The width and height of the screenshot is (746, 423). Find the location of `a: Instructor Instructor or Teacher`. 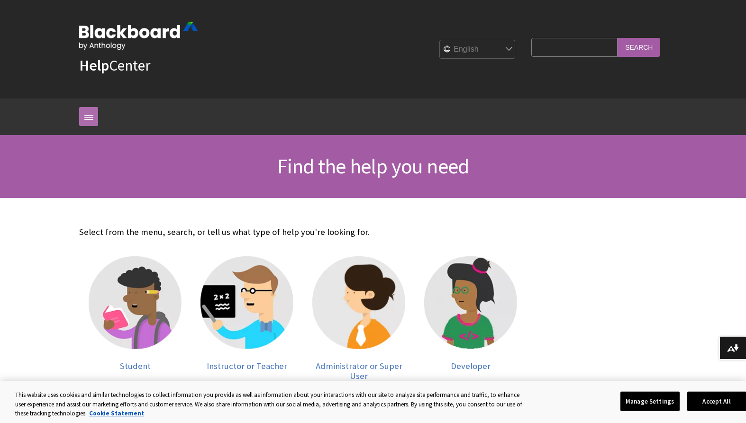

a: Instructor Instructor or Teacher is located at coordinates (247, 319).